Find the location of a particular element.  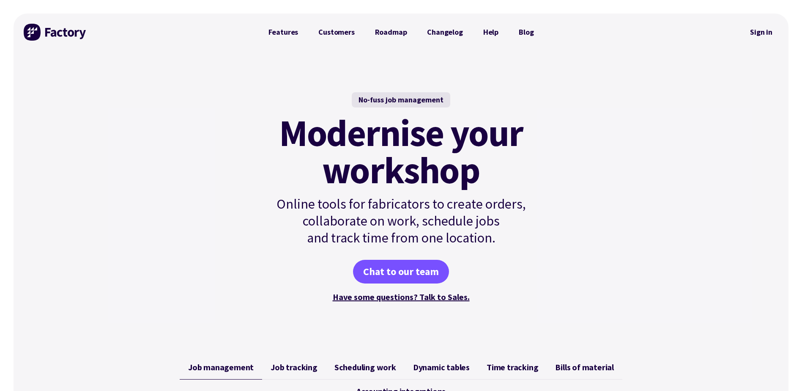

div: No-fuss job management is located at coordinates (401, 100).